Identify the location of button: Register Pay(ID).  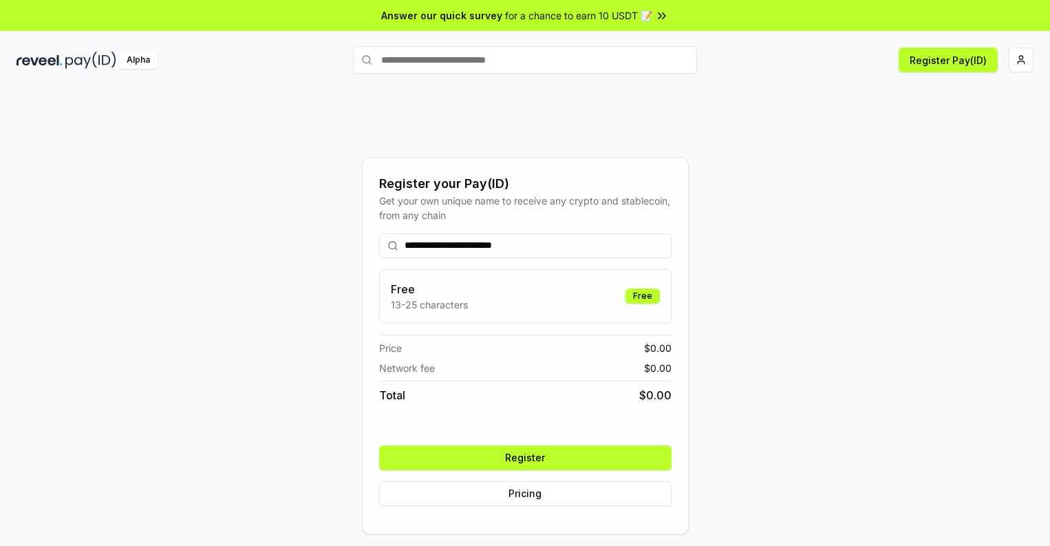
(948, 60).